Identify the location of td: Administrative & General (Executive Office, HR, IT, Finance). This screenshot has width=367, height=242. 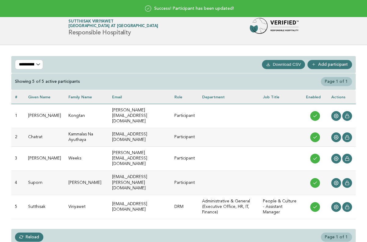
(228, 207).